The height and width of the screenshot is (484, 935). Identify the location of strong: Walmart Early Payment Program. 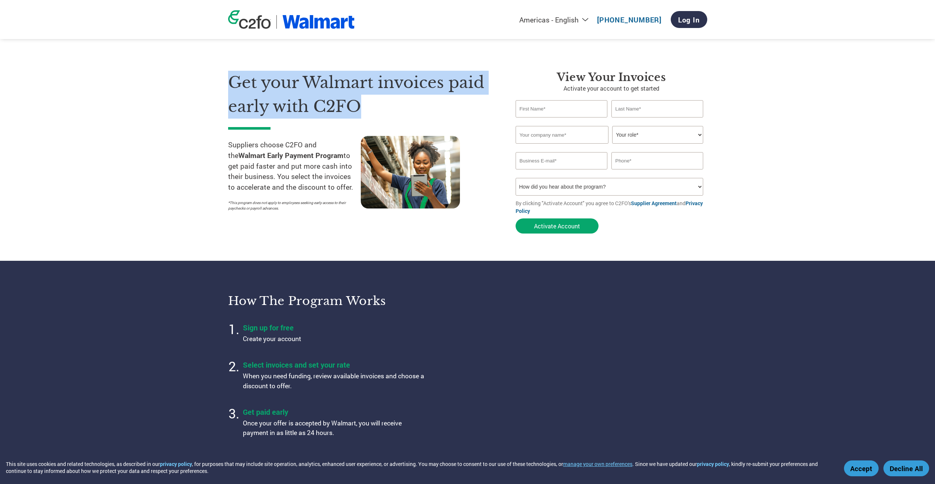
(291, 155).